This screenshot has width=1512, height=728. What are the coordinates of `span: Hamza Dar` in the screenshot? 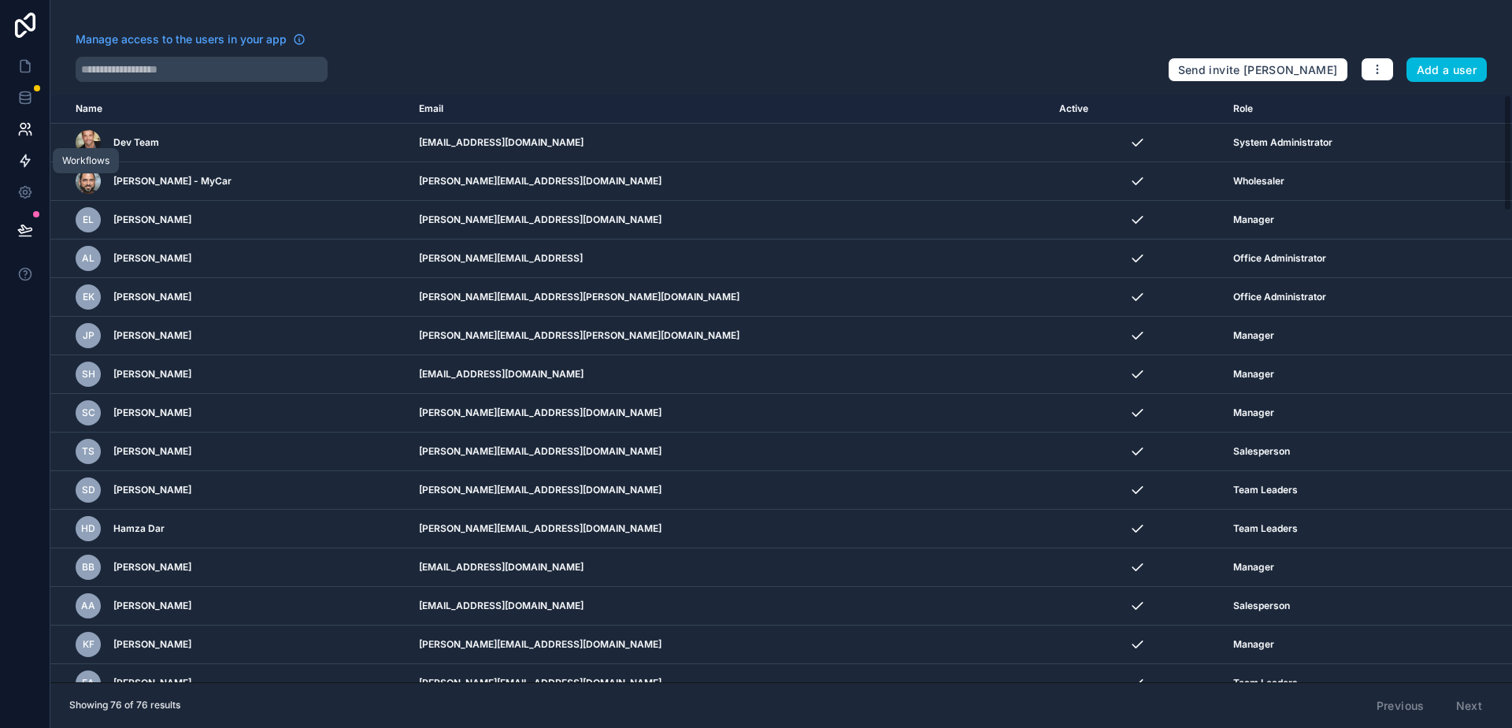 It's located at (139, 528).